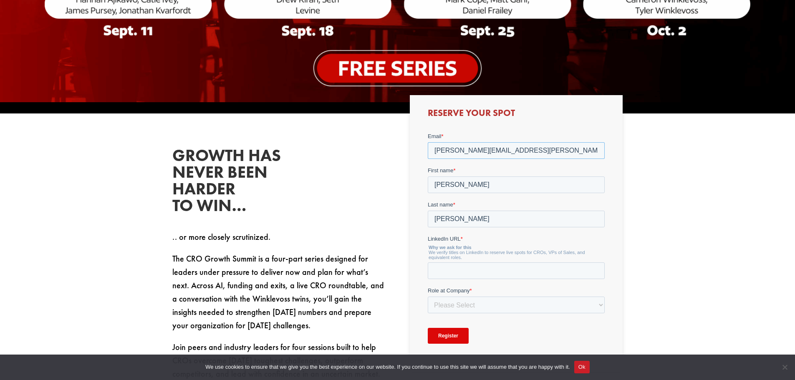  I want to click on button: Ok, so click(582, 367).